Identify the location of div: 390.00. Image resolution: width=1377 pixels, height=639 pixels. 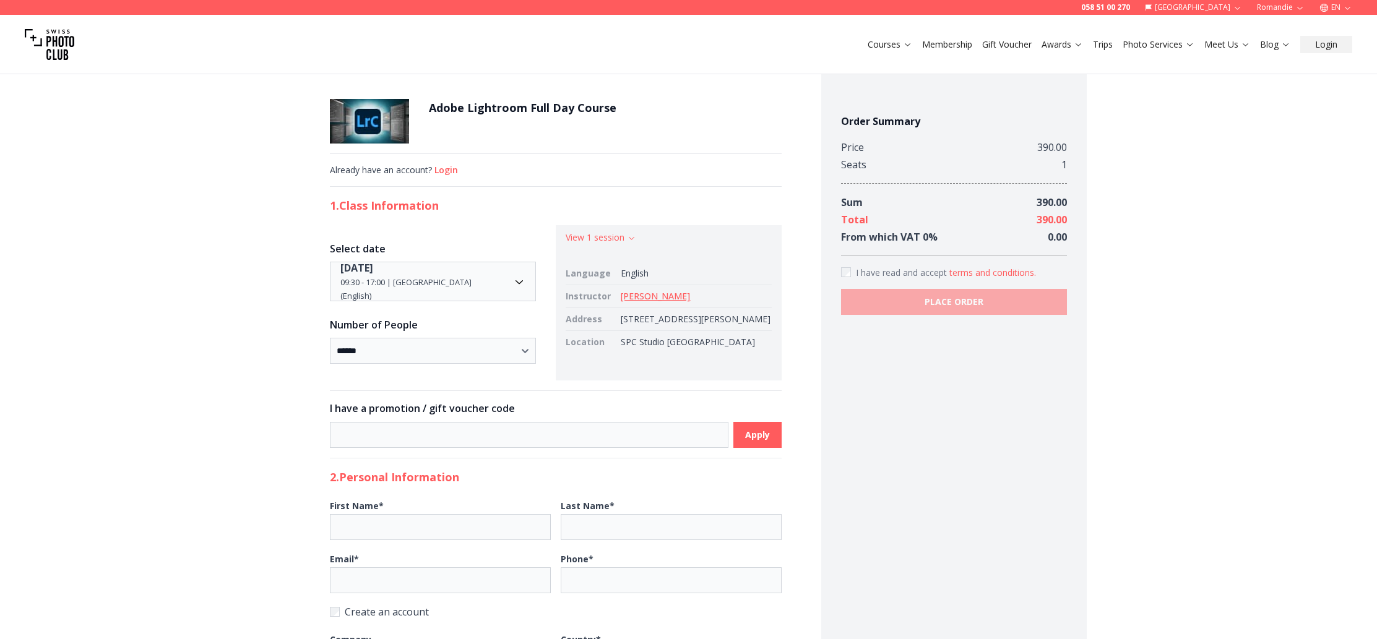
(1052, 147).